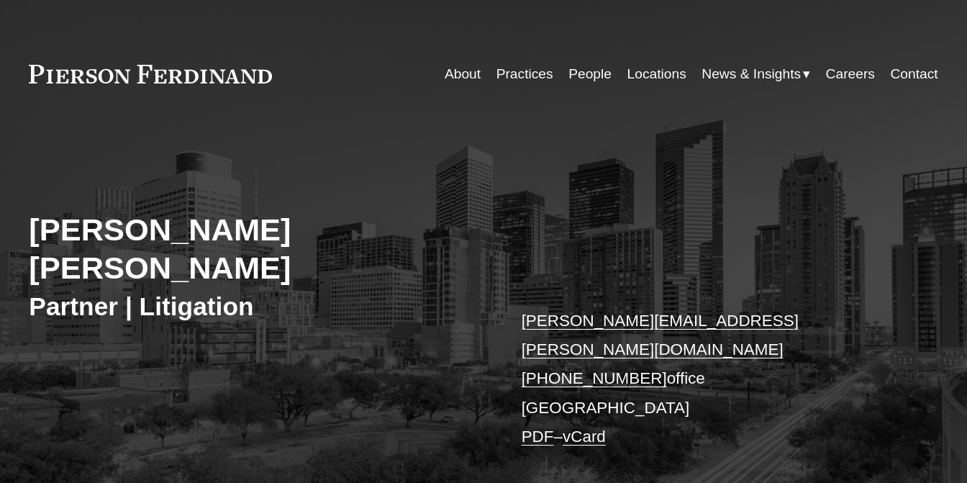 The height and width of the screenshot is (483, 967). Describe the element at coordinates (590, 74) in the screenshot. I see `a: People` at that location.